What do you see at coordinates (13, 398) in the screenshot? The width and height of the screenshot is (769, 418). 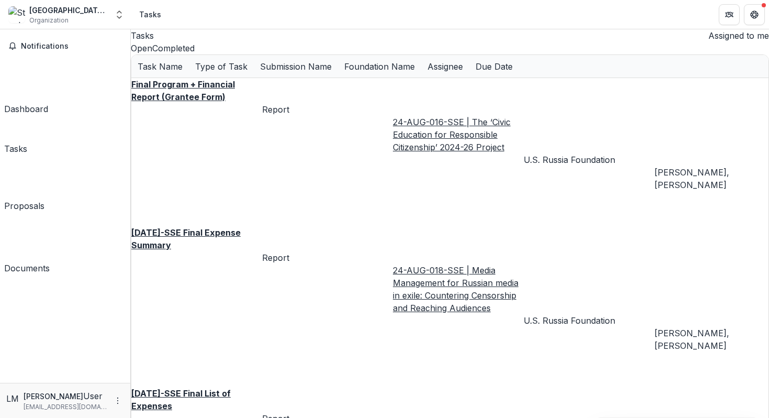 I see `div: Liene Millere` at bounding box center [13, 398].